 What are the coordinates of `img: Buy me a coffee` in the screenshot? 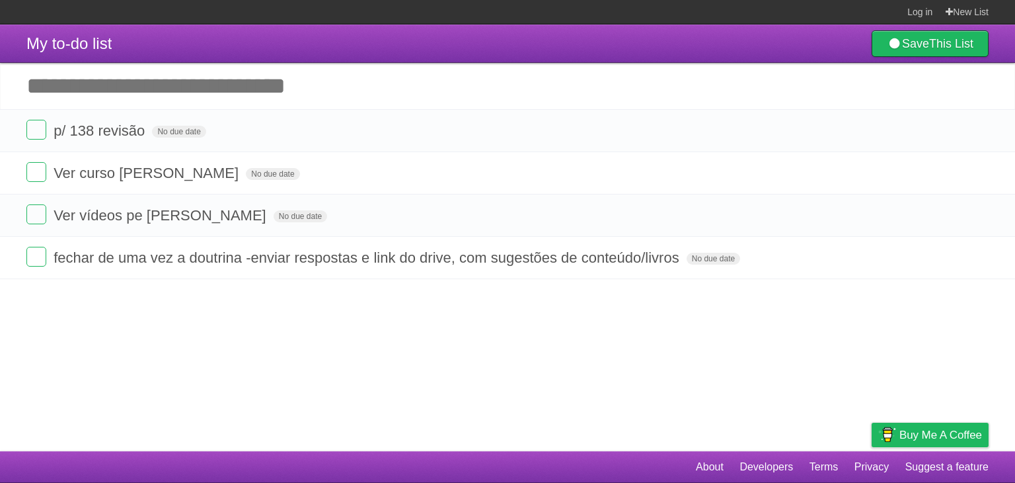 It's located at (887, 434).